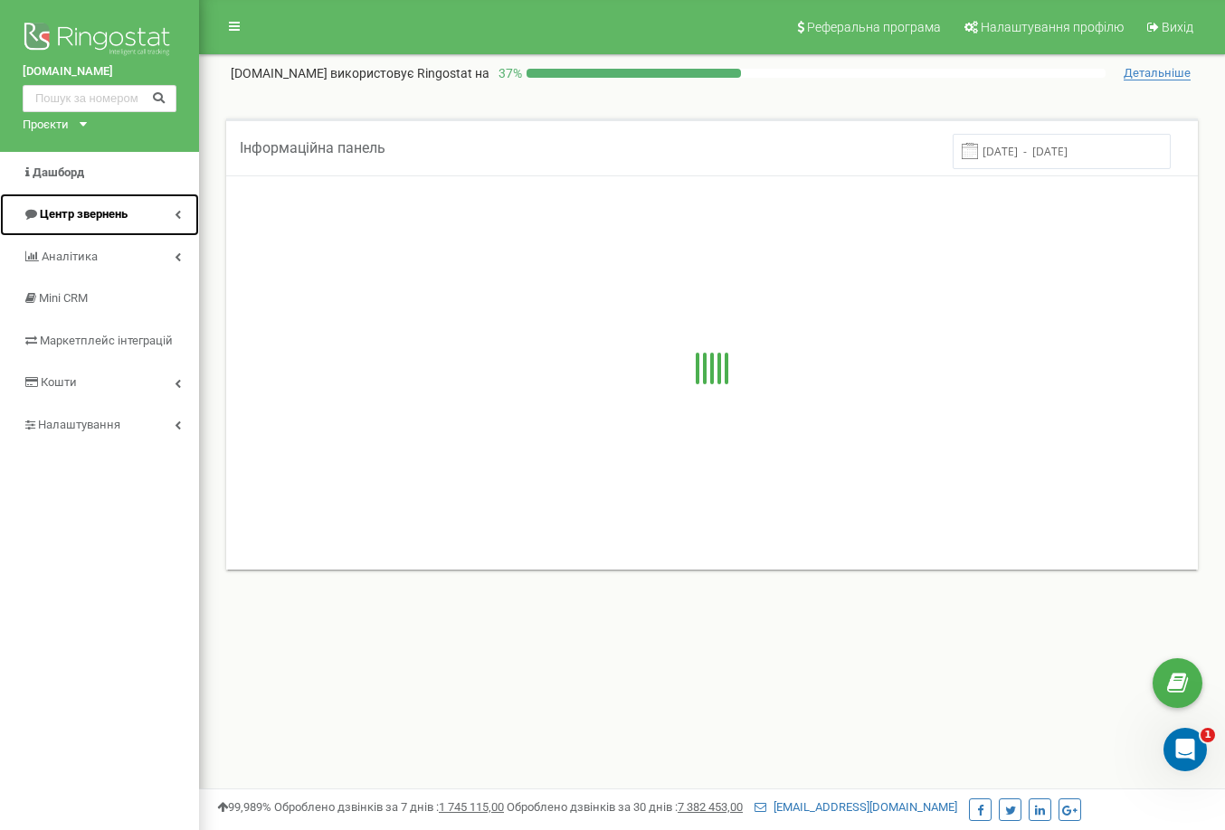 Image resolution: width=1225 pixels, height=830 pixels. What do you see at coordinates (79, 424) in the screenshot?
I see `span: Налаштування` at bounding box center [79, 424].